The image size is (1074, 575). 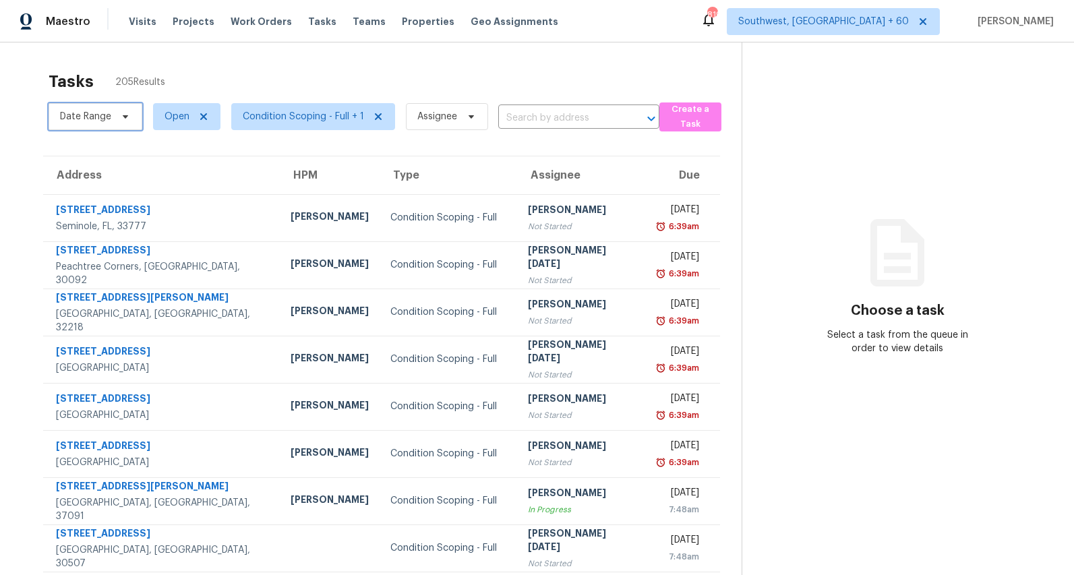 I want to click on span: Properties, so click(x=428, y=22).